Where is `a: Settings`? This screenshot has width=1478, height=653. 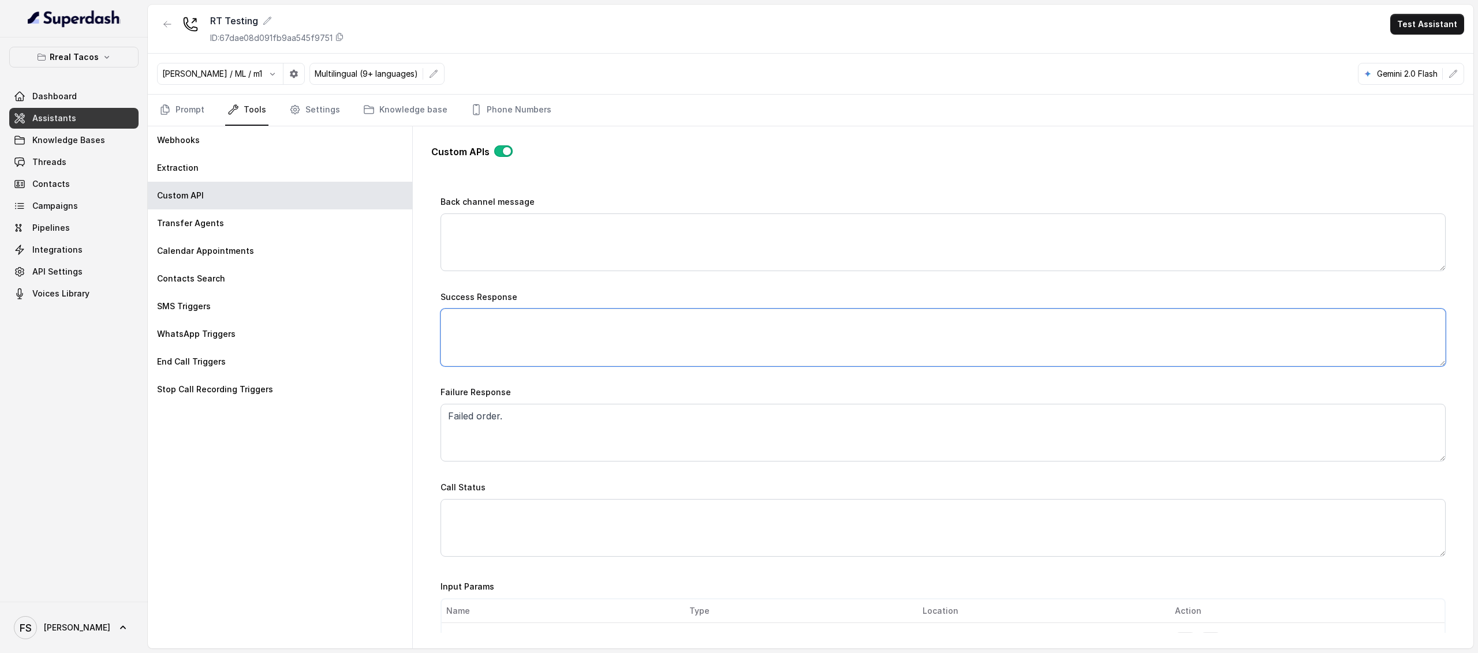 a: Settings is located at coordinates (315, 110).